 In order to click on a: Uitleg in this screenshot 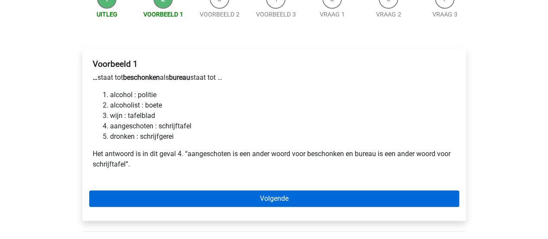, I will do `click(107, 14)`.